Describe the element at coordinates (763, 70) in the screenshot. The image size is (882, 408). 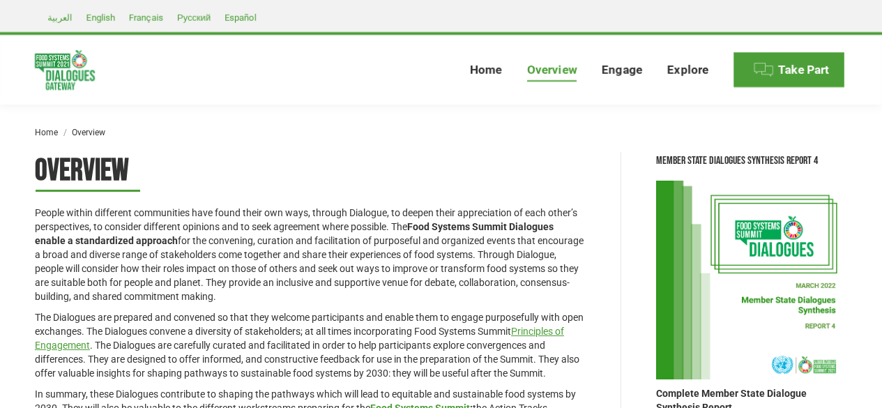
I see `img: Menu icon` at that location.